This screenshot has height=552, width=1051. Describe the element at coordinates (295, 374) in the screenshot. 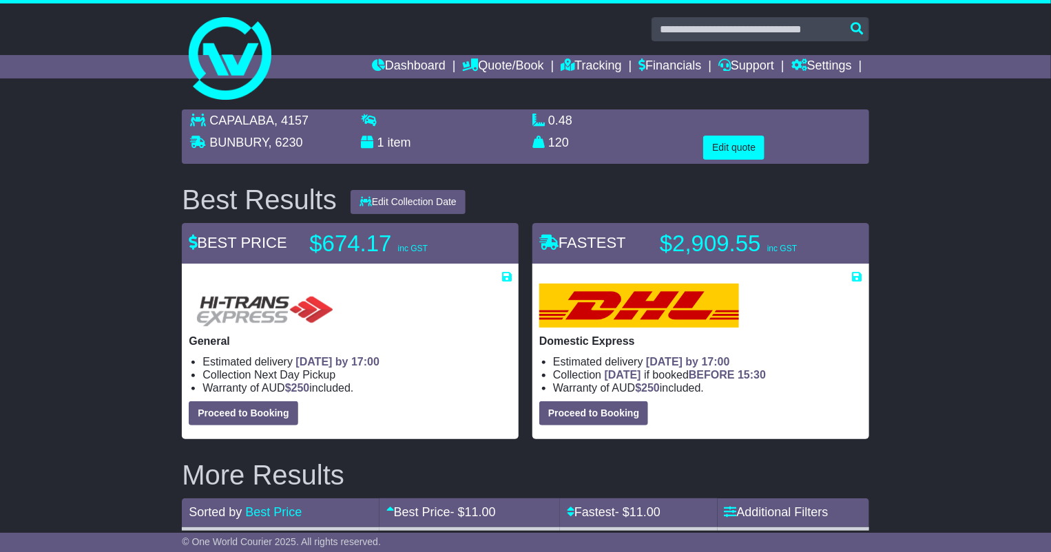

I see `span: Next Day Pickup` at that location.